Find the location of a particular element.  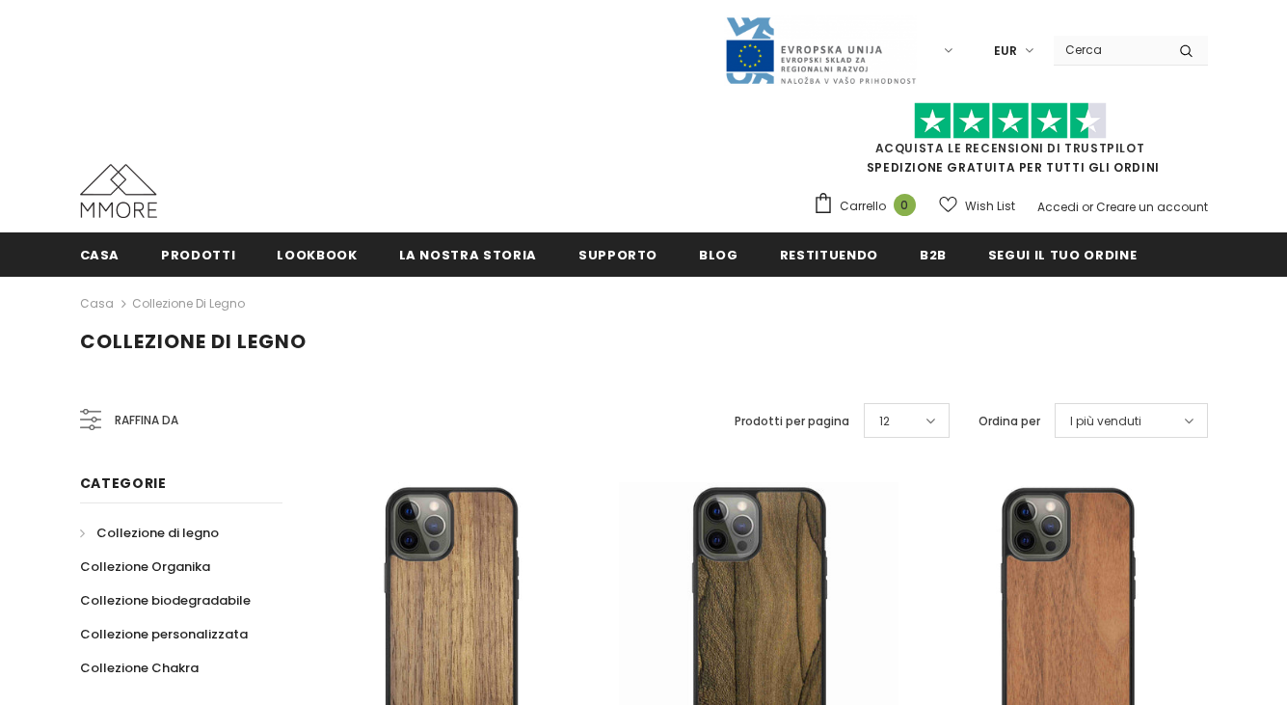

a: Collezione Chakra is located at coordinates (139, 667).